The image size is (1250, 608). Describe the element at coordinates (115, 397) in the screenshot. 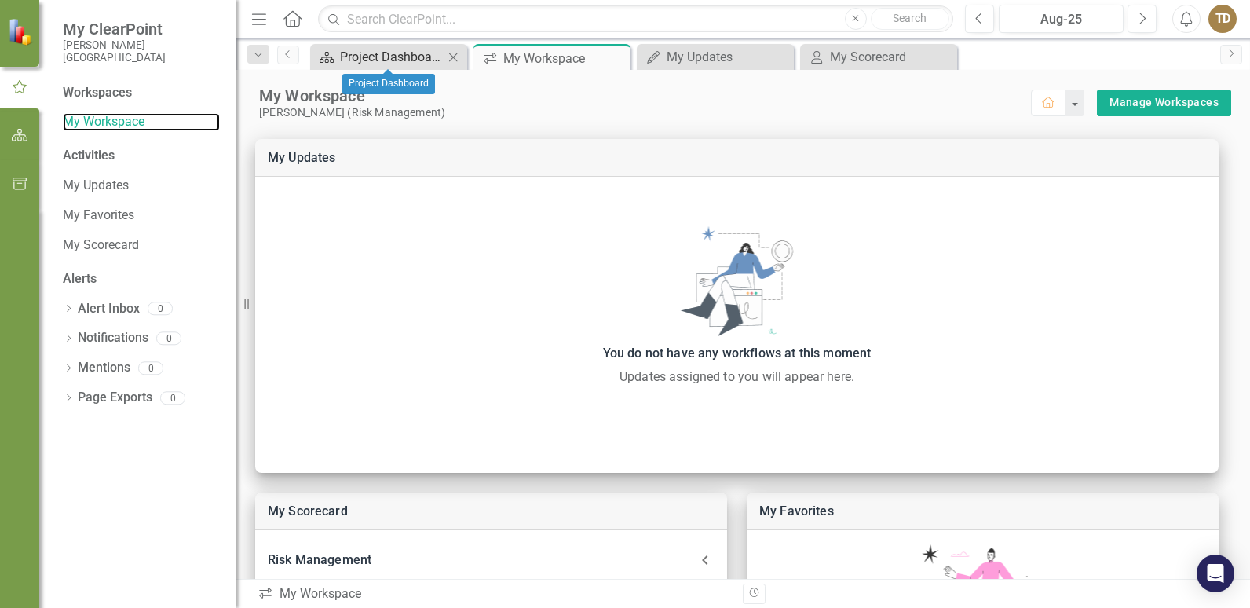

I see `a: Page Exports` at that location.